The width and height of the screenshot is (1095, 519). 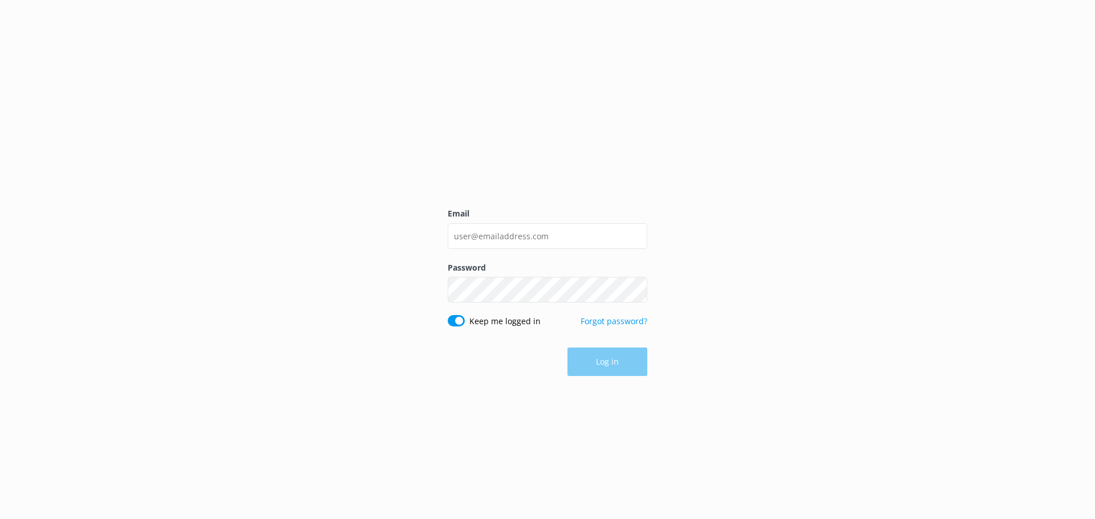 I want to click on label: Email, so click(x=547, y=214).